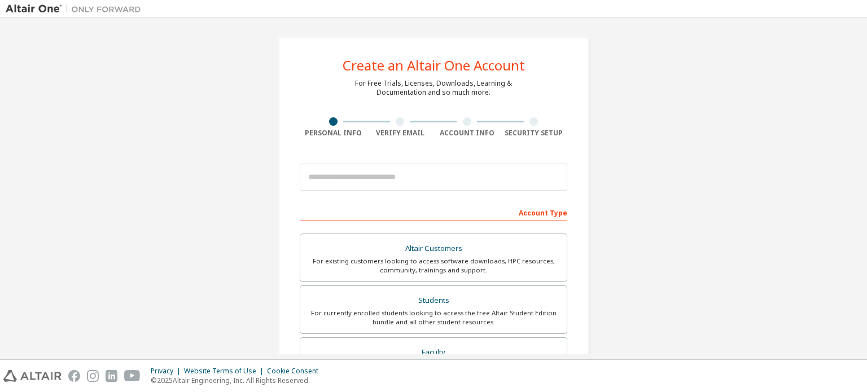  Describe the element at coordinates (167, 372) in the screenshot. I see `div: Privacy` at that location.